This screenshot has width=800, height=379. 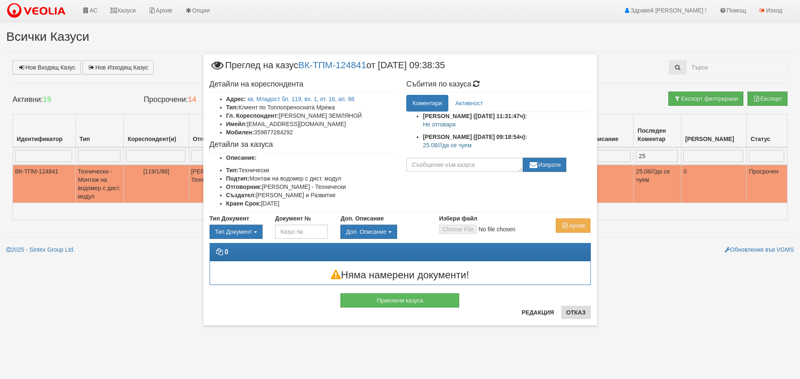 What do you see at coordinates (498, 85) in the screenshot?
I see `h4: Събития по казуса` at bounding box center [498, 85].